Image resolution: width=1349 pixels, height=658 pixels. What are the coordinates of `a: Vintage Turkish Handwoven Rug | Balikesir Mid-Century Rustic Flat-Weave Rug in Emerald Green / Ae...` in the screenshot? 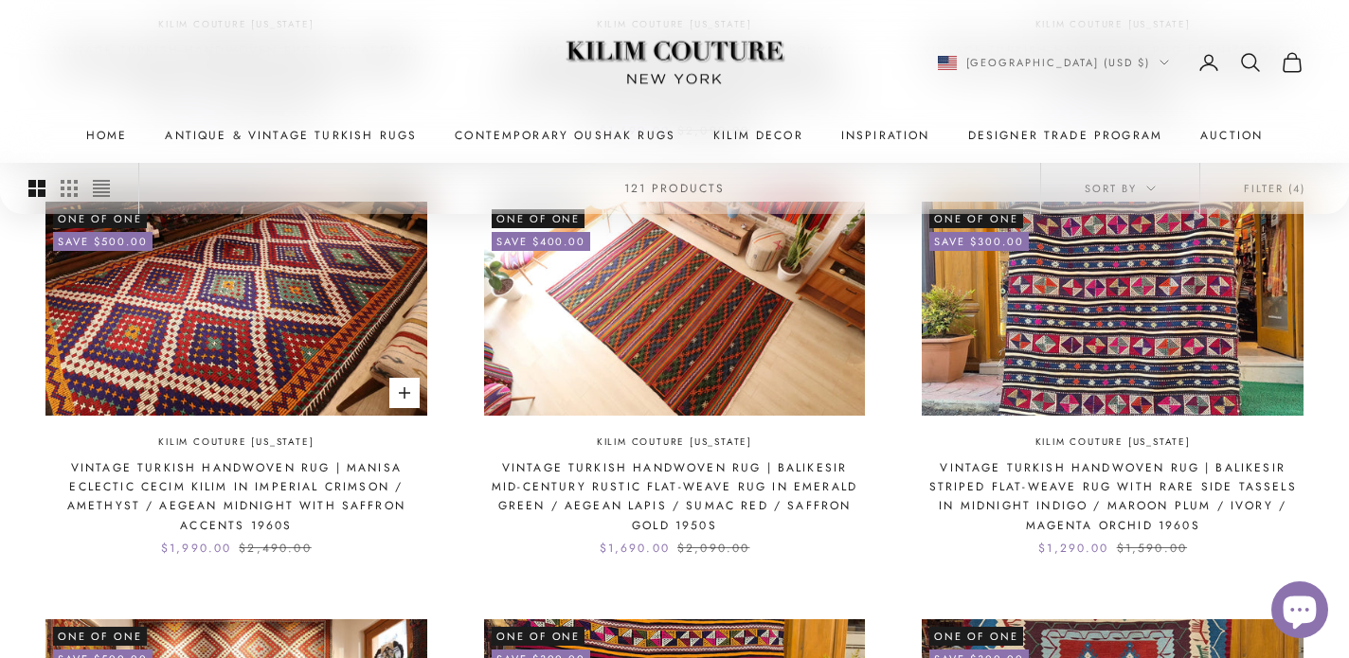 It's located at (675, 497).